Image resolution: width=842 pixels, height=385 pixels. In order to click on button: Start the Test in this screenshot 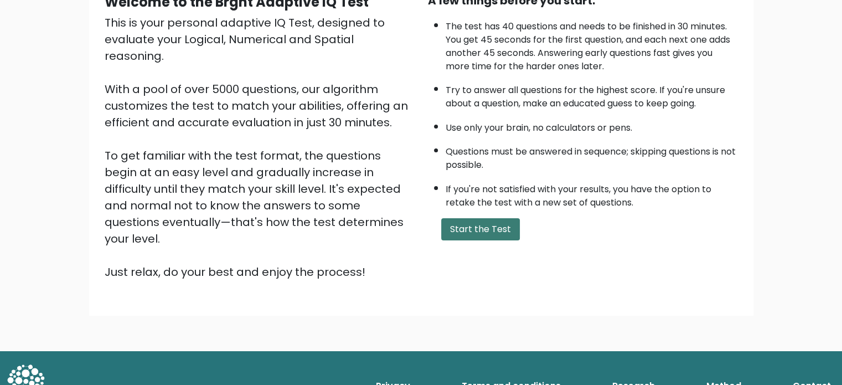, I will do `click(481, 229)`.